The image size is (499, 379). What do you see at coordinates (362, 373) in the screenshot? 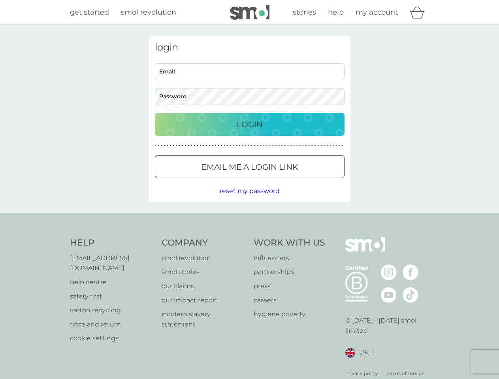
I see `p: privacy policy` at bounding box center [362, 373].